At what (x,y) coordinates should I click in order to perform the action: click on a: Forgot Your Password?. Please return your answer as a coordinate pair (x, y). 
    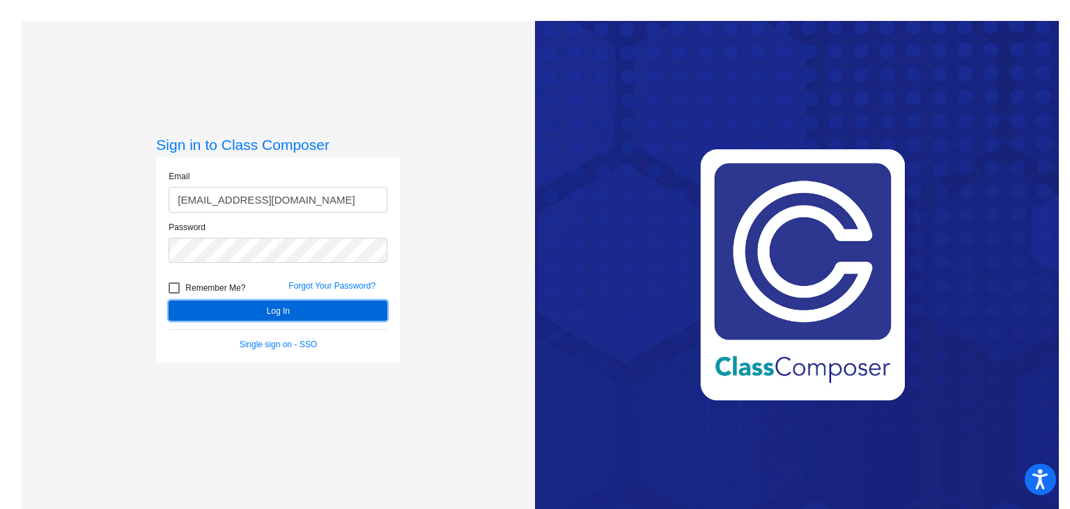
    Looking at the image, I should click on (332, 286).